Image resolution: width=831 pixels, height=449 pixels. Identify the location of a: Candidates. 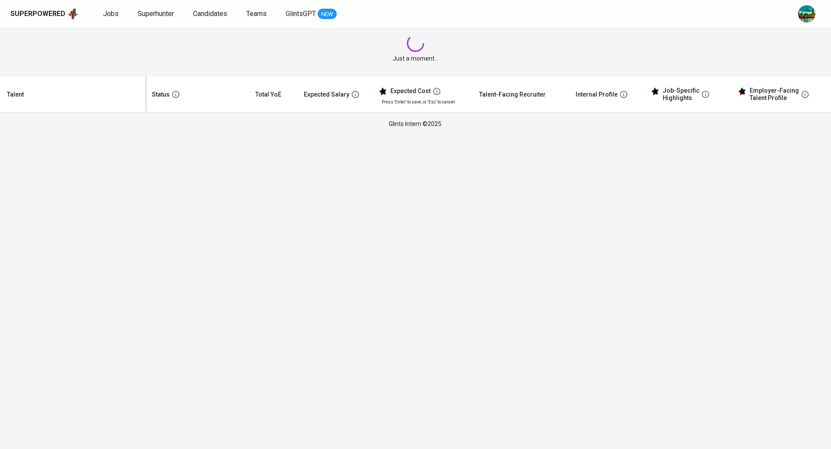
(211, 14).